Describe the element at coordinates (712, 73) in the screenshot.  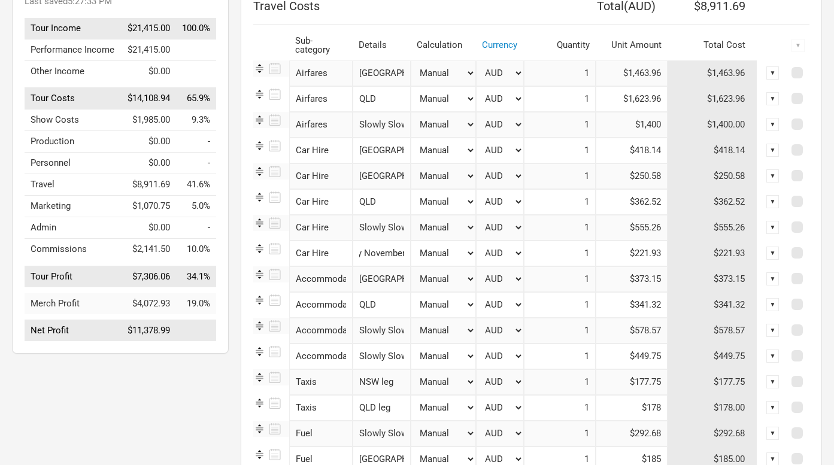
I see `td: $1,463.96` at that location.